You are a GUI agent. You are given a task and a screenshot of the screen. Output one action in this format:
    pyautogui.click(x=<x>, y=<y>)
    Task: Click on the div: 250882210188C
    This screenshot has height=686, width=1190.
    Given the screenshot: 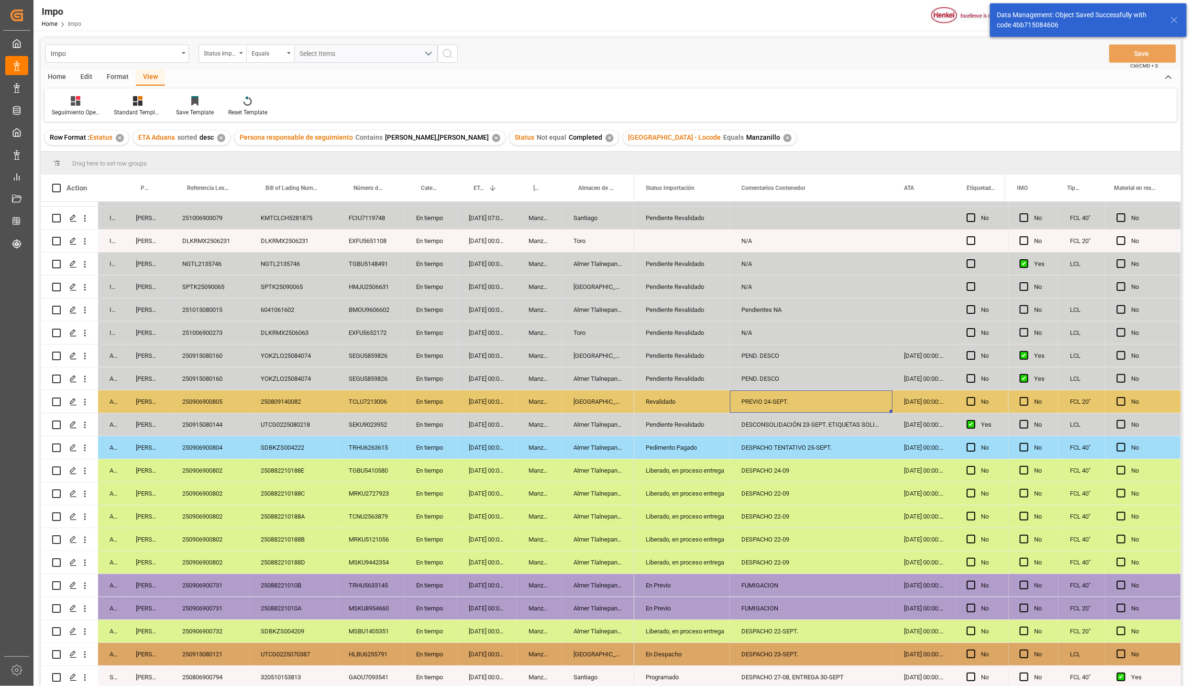 What is the action you would take?
    pyautogui.click(x=293, y=493)
    